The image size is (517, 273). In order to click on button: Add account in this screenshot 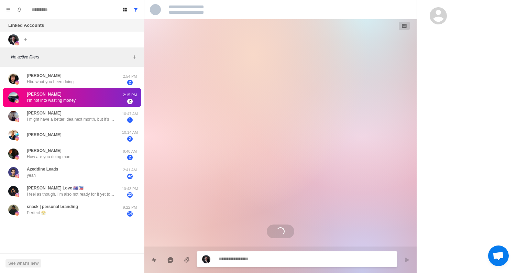, I will do `click(25, 40)`.